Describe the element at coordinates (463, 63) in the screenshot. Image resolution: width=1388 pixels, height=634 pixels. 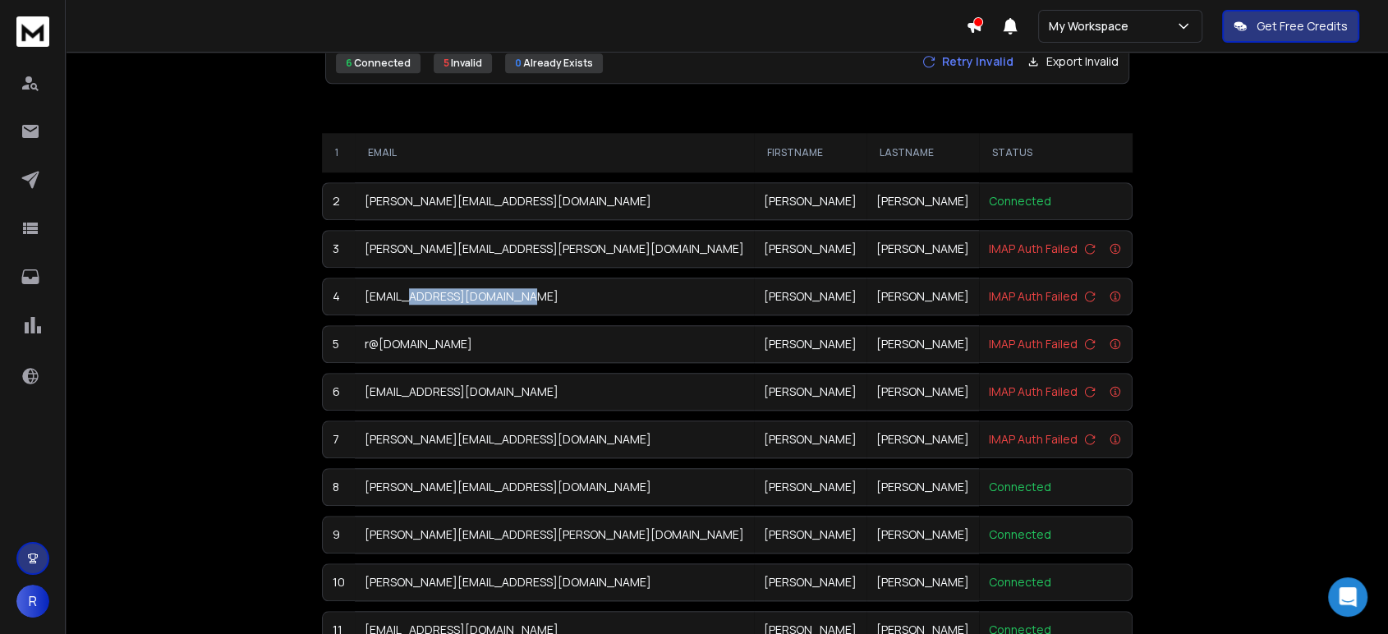
I see `p: Invalid` at that location.